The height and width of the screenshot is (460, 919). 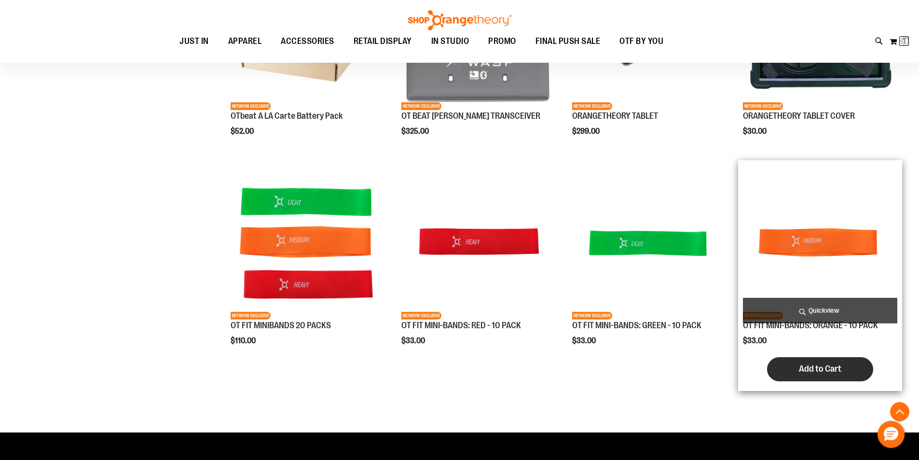 I want to click on img: Product image for OT FIT MINI-BANDS: ORANGE - 10 PACK, so click(x=820, y=242).